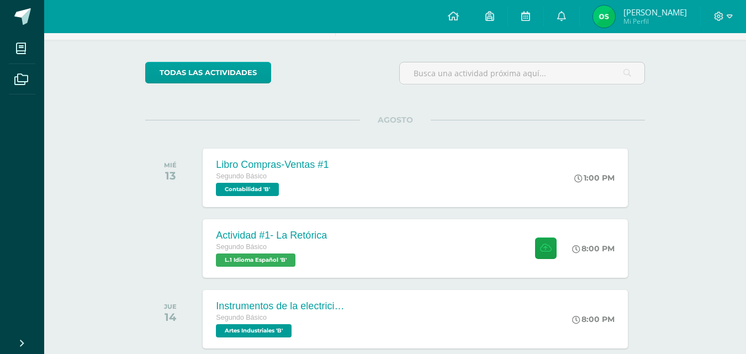  Describe the element at coordinates (170, 165) in the screenshot. I see `div: MIÉ` at that location.